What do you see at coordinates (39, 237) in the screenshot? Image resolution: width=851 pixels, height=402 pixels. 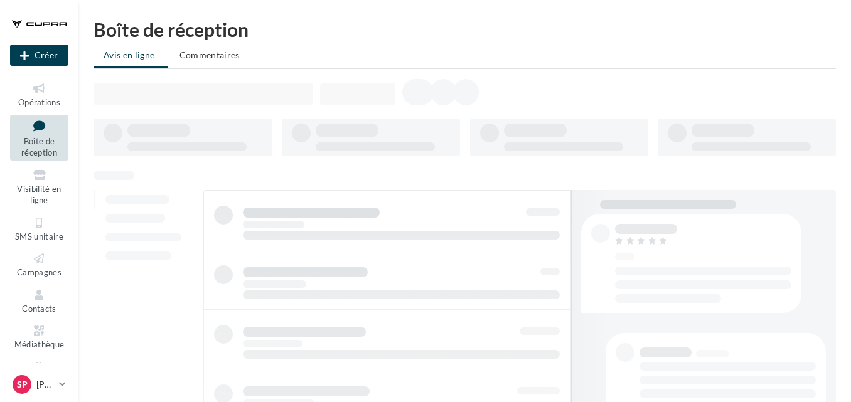 I see `span: SMS unitaire` at bounding box center [39, 237].